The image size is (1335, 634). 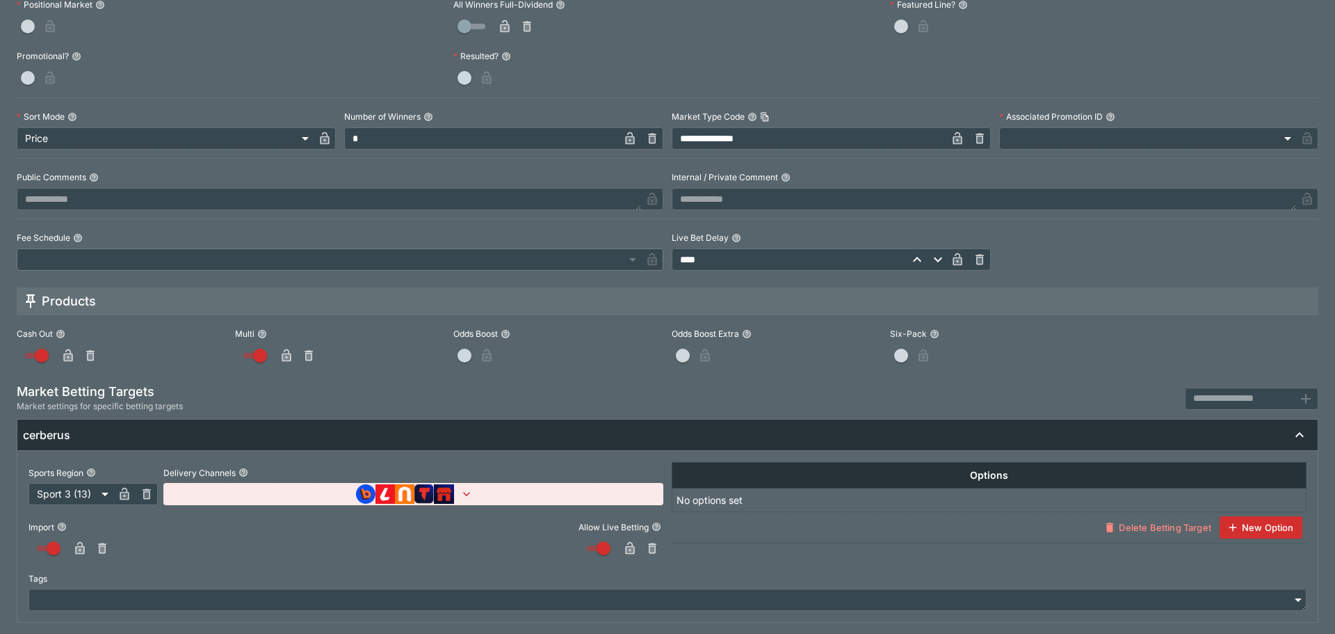 I want to click on button: Associated Promotion ID, so click(x=1111, y=117).